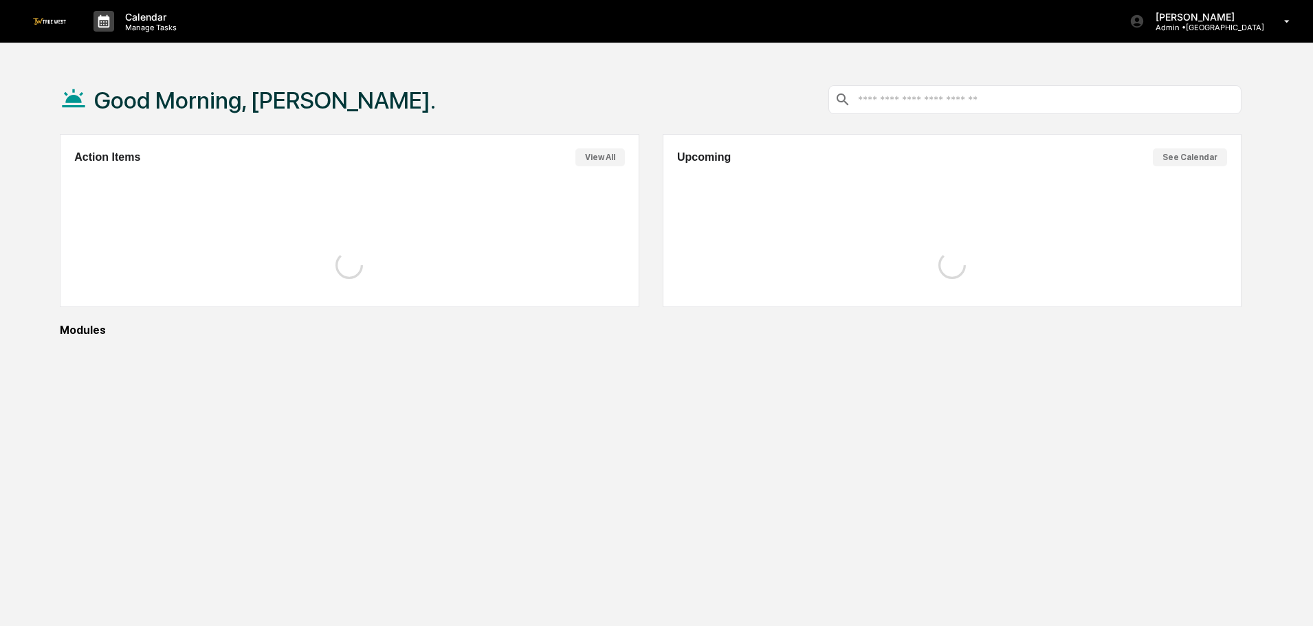 The height and width of the screenshot is (626, 1313). I want to click on img: logo, so click(50, 21).